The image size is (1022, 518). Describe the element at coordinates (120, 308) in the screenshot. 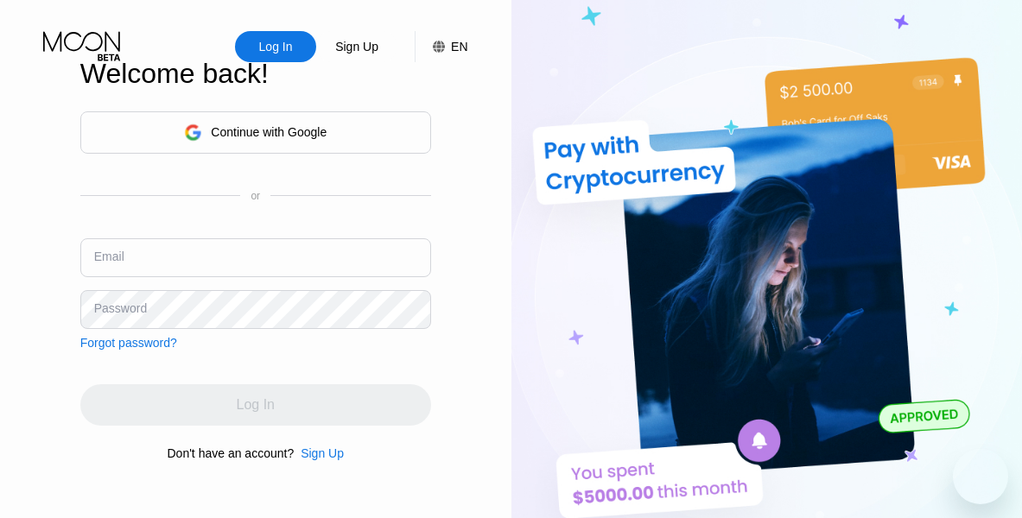

I see `div: Password` at that location.